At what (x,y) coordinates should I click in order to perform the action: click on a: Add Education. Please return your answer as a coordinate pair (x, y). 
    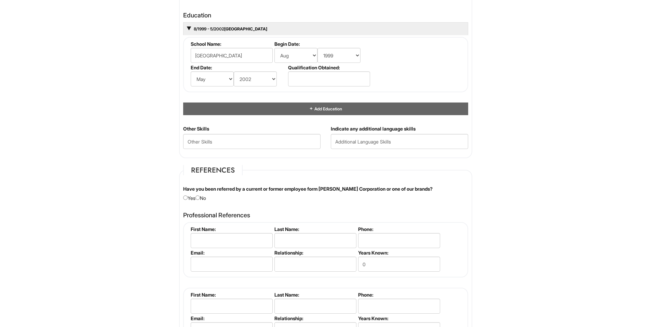
    Looking at the image, I should click on (325, 109).